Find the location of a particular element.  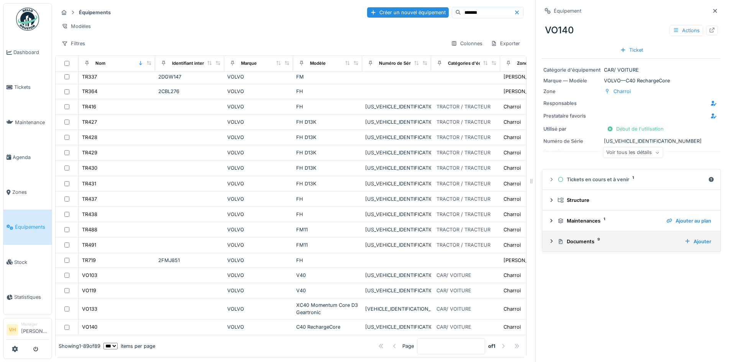

div: Ajouter is located at coordinates (698, 242).